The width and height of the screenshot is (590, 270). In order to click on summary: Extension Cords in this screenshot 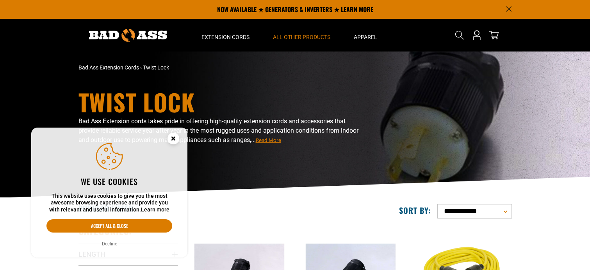, I will do `click(225, 35)`.